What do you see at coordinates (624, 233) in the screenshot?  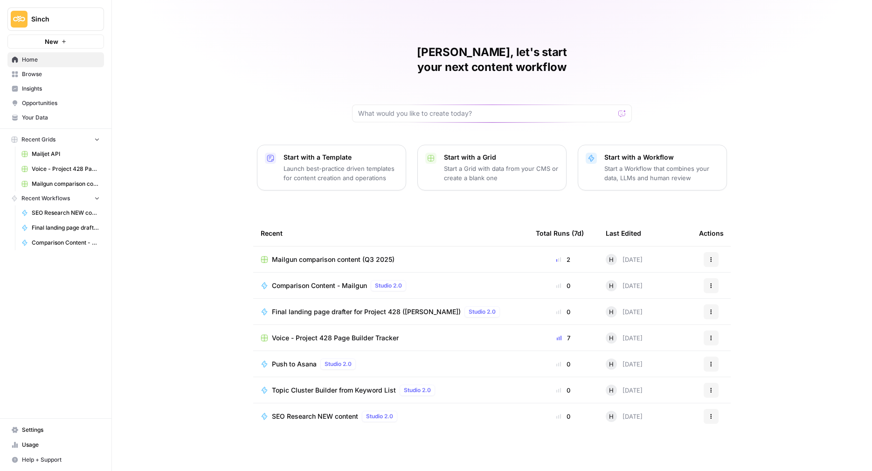 I see `div: Last Edited` at bounding box center [624, 233].